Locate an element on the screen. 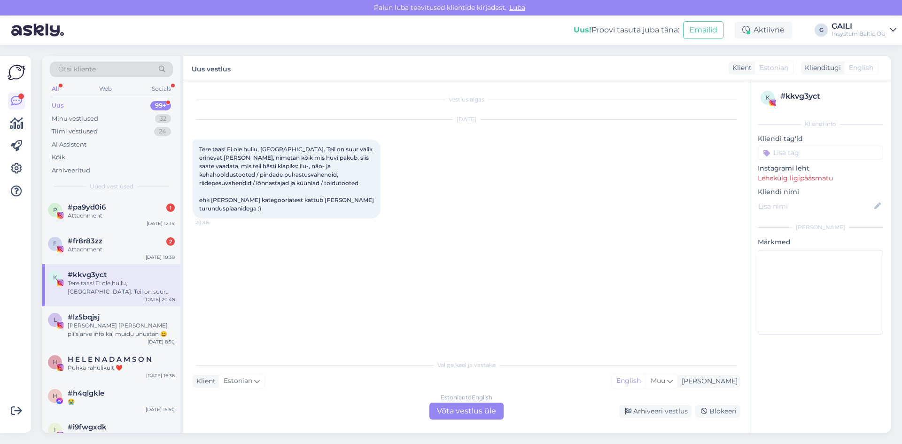 This screenshot has width=902, height=444. span: h is located at coordinates (55, 396).